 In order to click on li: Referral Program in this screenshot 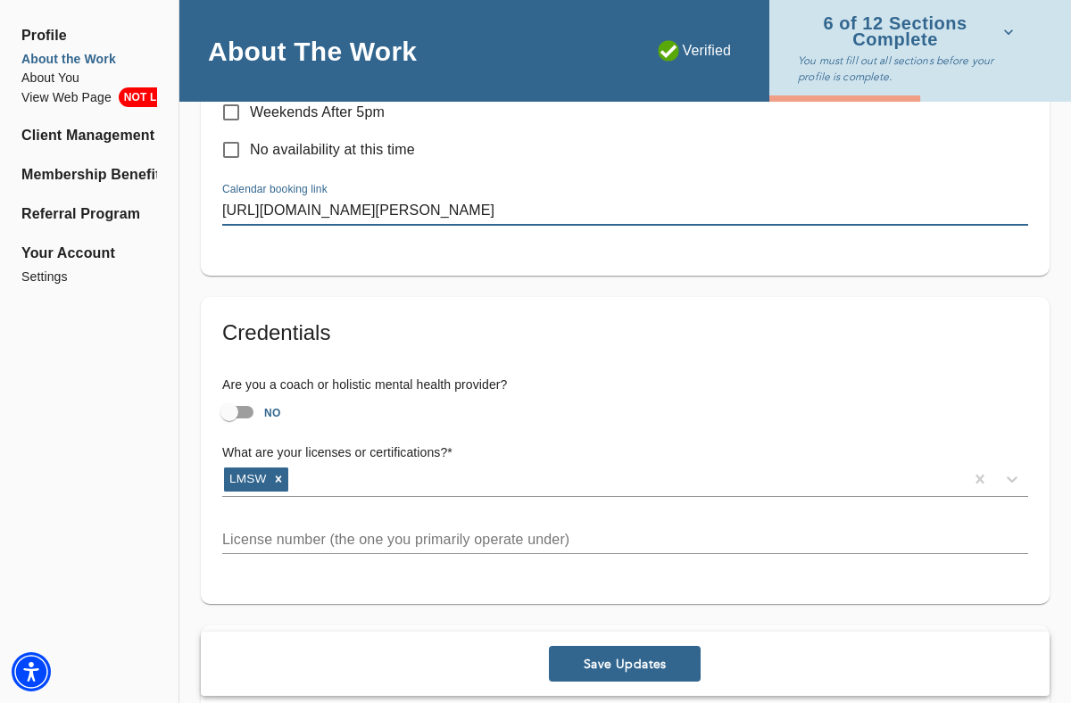, I will do `click(89, 214)`.